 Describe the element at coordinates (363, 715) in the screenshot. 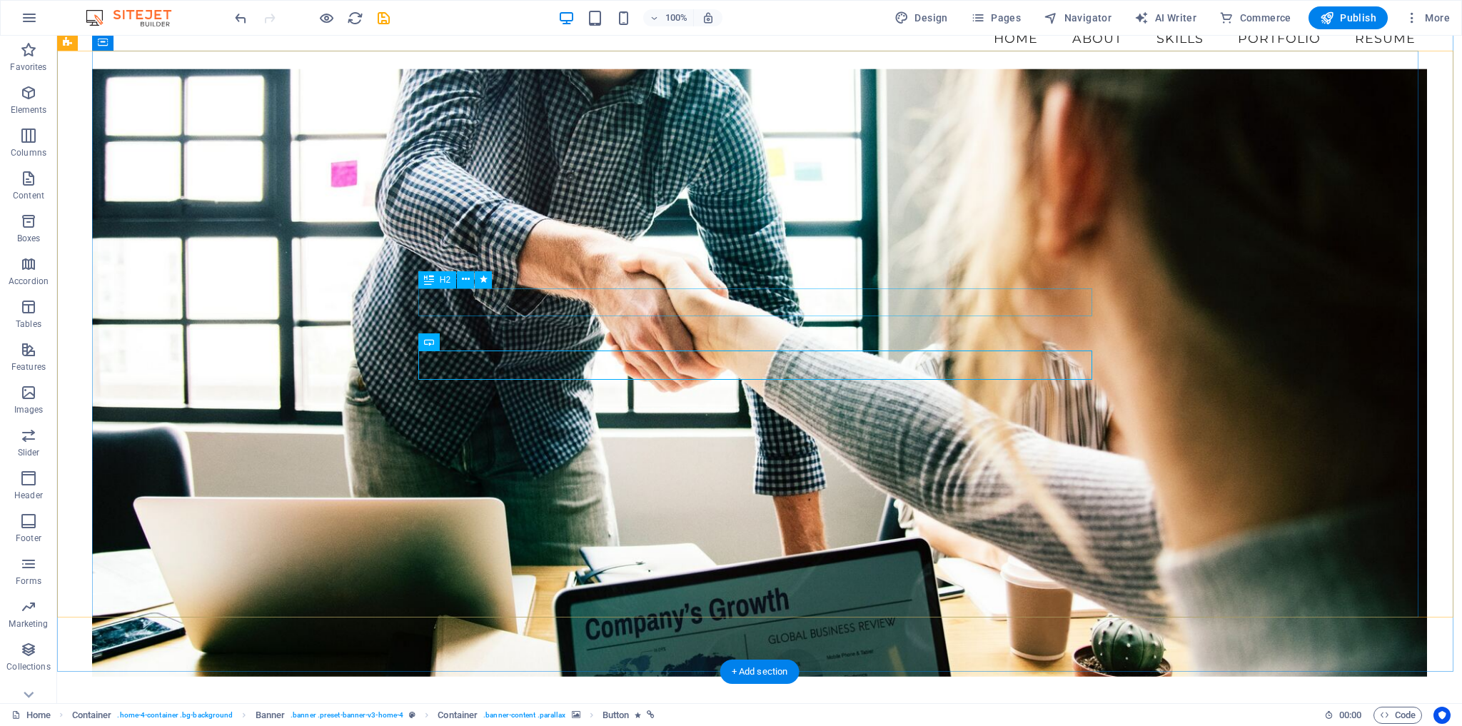

I see `nav: breadcrumb` at that location.